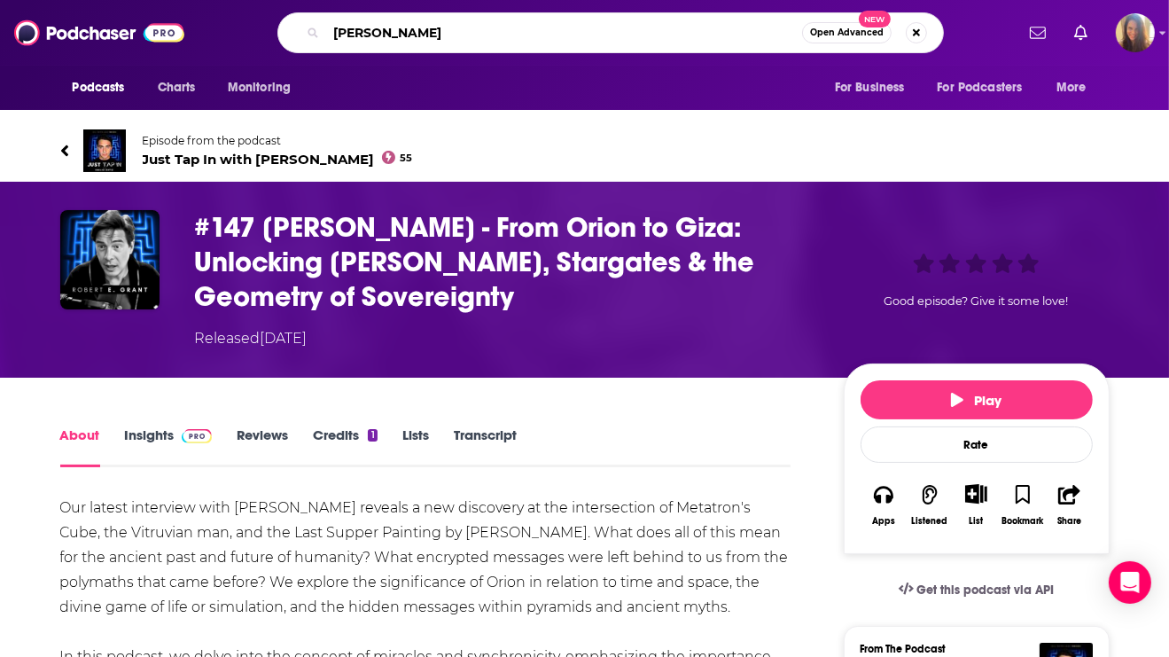 Image resolution: width=1169 pixels, height=657 pixels. Describe the element at coordinates (976, 504) in the screenshot. I see `div: Show More ButtonList` at that location.